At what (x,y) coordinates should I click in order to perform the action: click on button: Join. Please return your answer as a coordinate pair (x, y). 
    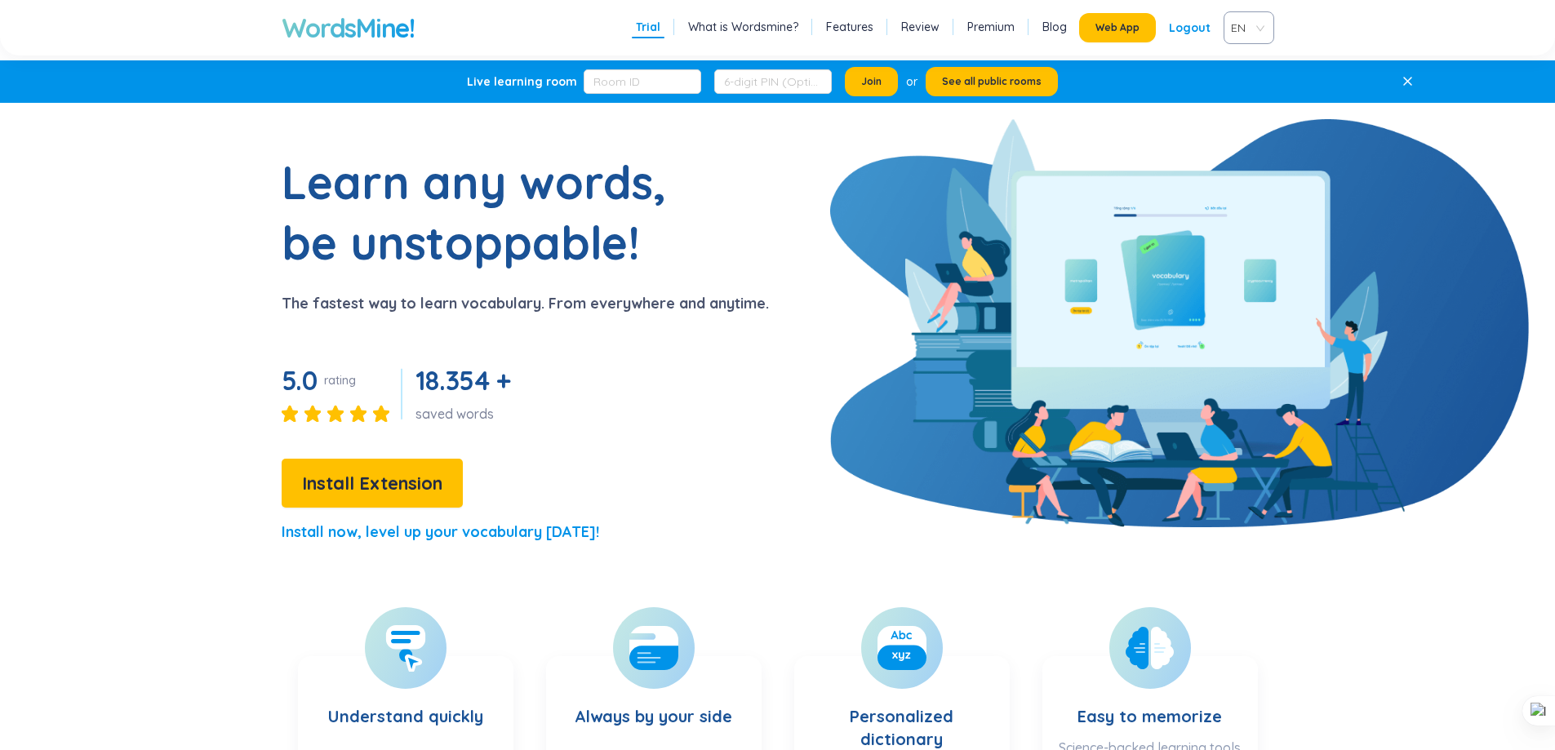
    Looking at the image, I should click on (871, 82).